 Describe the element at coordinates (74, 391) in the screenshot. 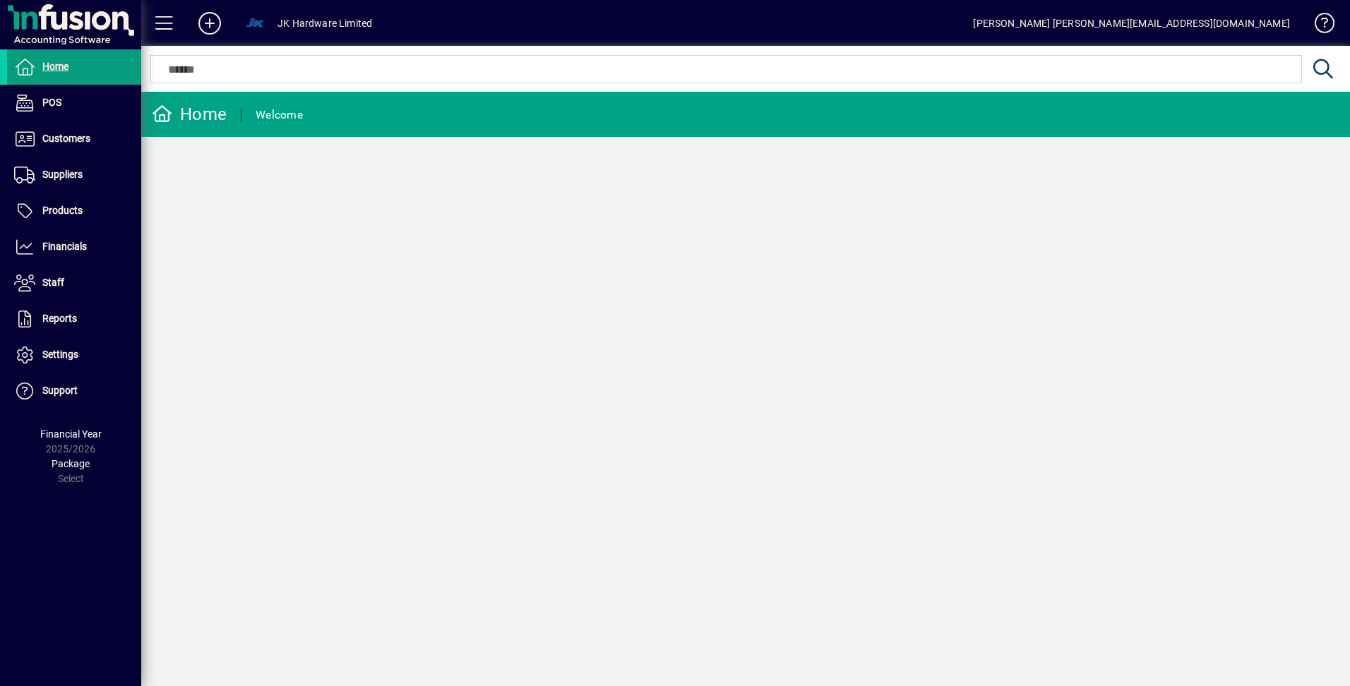

I see `a: Support` at that location.